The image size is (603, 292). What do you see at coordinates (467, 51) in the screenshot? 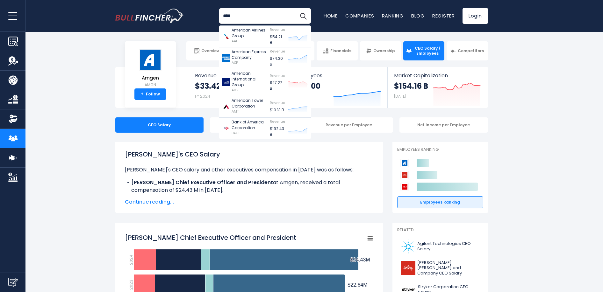
I see `a: Competitors` at bounding box center [467, 51].